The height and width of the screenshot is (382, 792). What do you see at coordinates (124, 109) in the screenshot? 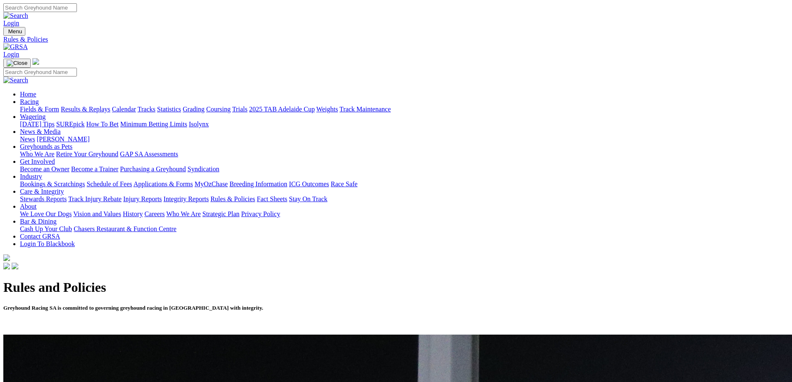
I see `a: Calendar` at bounding box center [124, 109].